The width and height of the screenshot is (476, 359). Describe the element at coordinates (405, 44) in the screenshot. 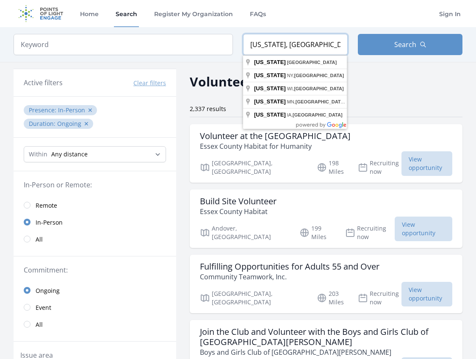

I see `span: Search` at that location.